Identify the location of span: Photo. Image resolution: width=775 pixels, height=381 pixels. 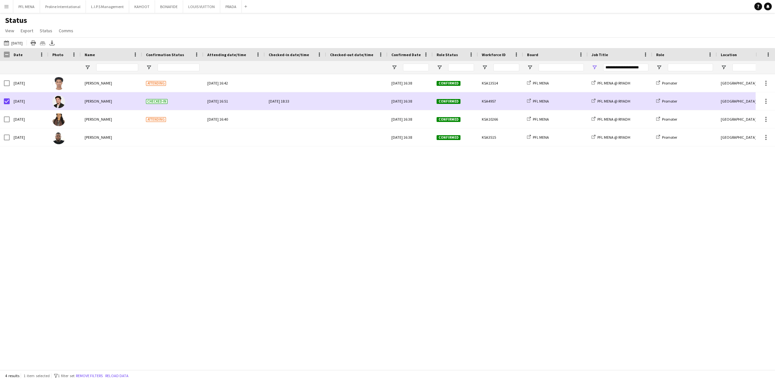
(58, 55).